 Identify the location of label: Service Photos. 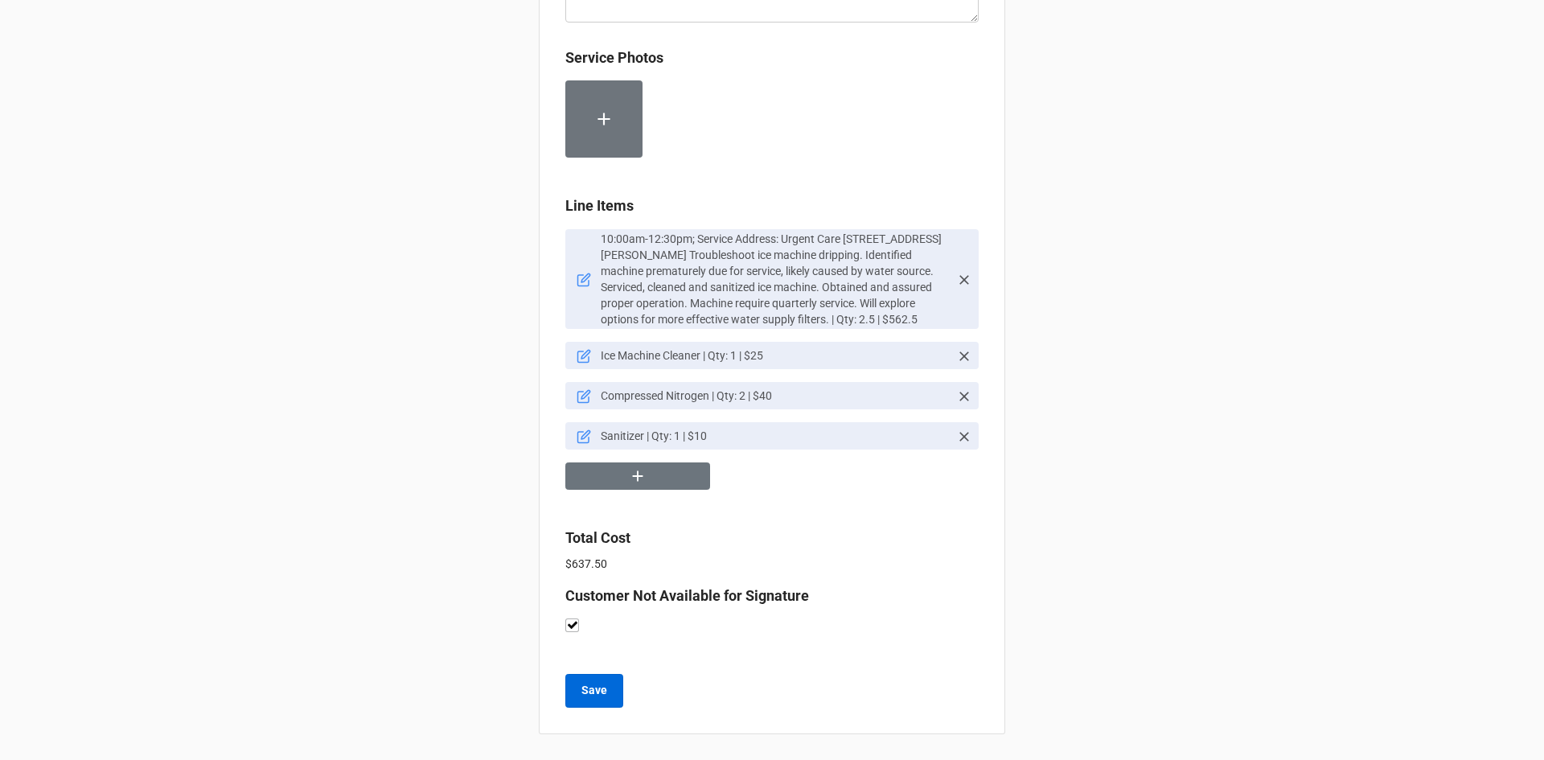
(615, 58).